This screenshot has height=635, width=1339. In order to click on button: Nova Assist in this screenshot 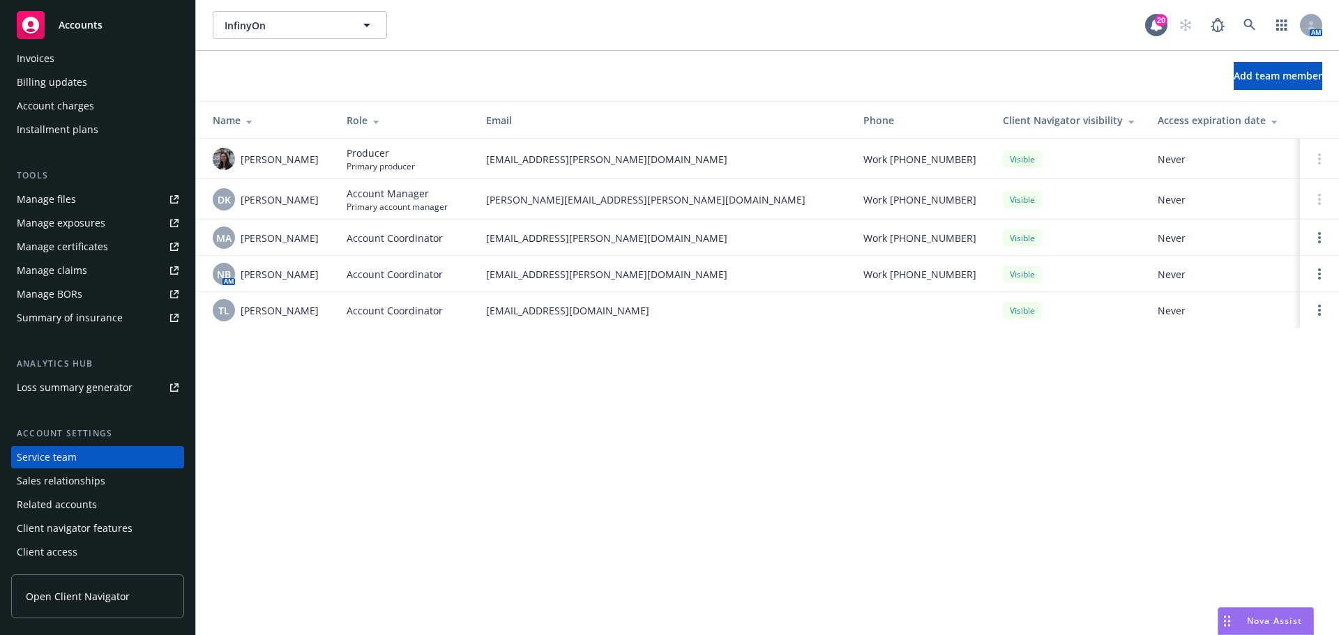, I will do `click(1266, 621)`.